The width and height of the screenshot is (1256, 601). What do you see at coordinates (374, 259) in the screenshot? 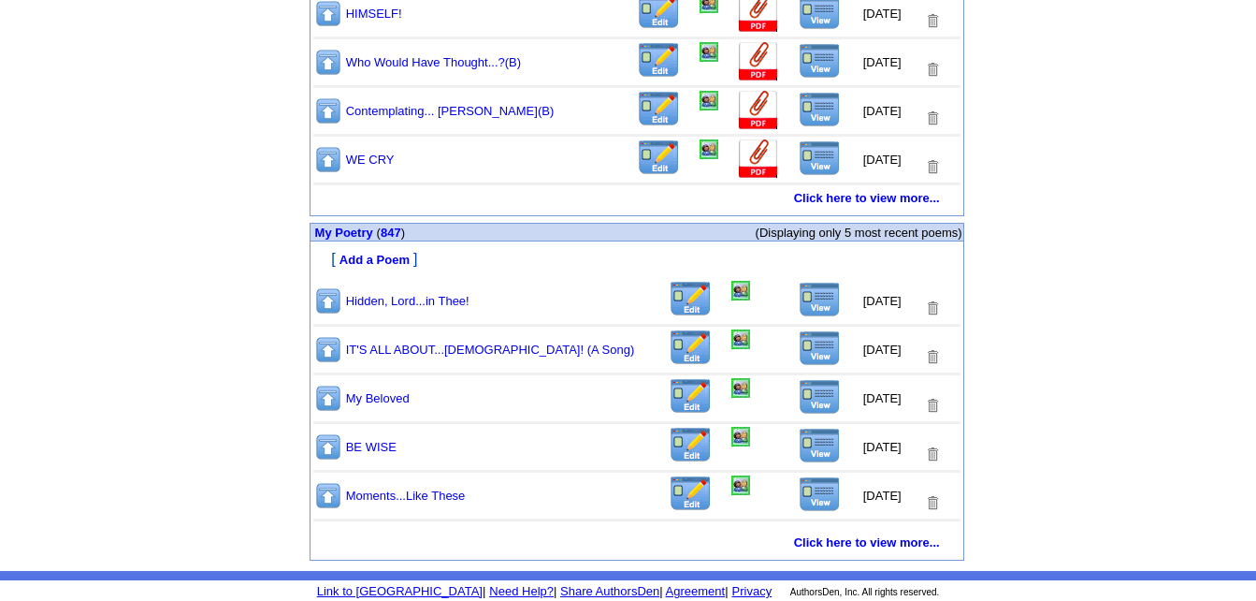
I see `font: Add a Poem` at bounding box center [374, 259].